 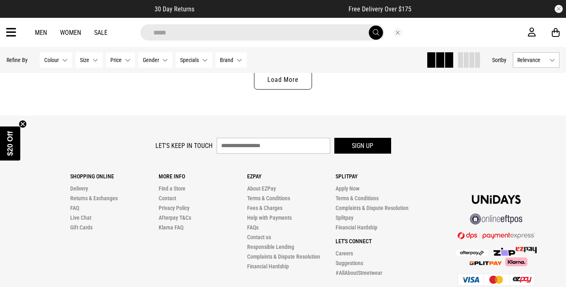 I want to click on img: Klarna, so click(x=515, y=262).